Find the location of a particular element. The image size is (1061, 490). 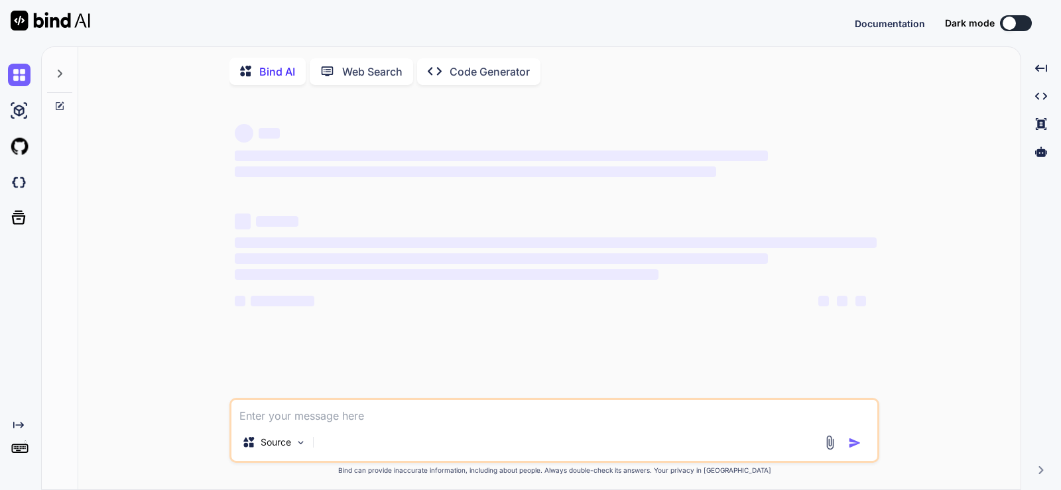

img: Bind AI is located at coordinates (50, 21).